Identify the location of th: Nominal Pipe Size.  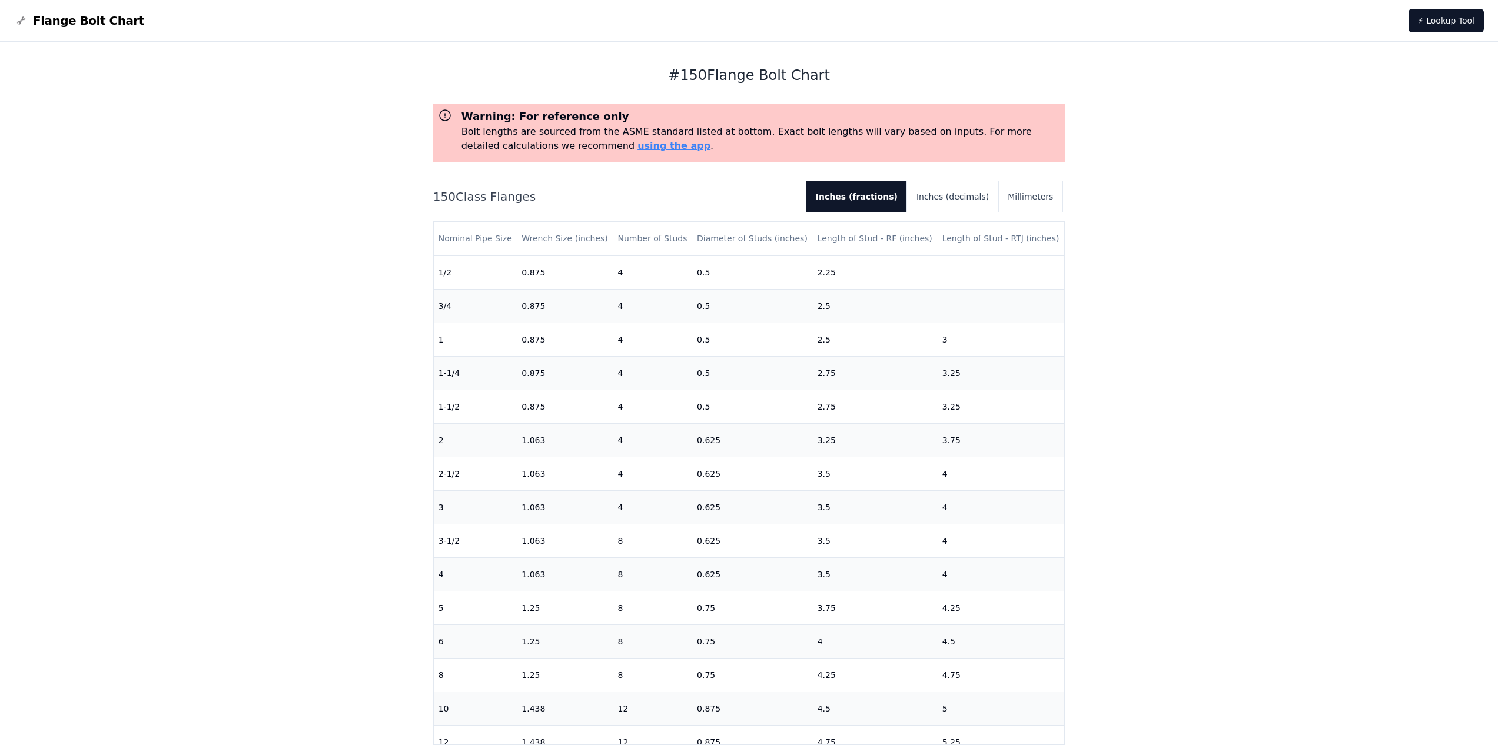
(476, 238).